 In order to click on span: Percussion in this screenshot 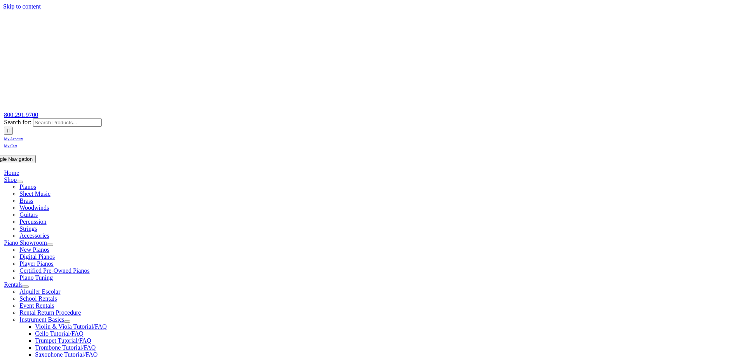, I will do `click(33, 221)`.